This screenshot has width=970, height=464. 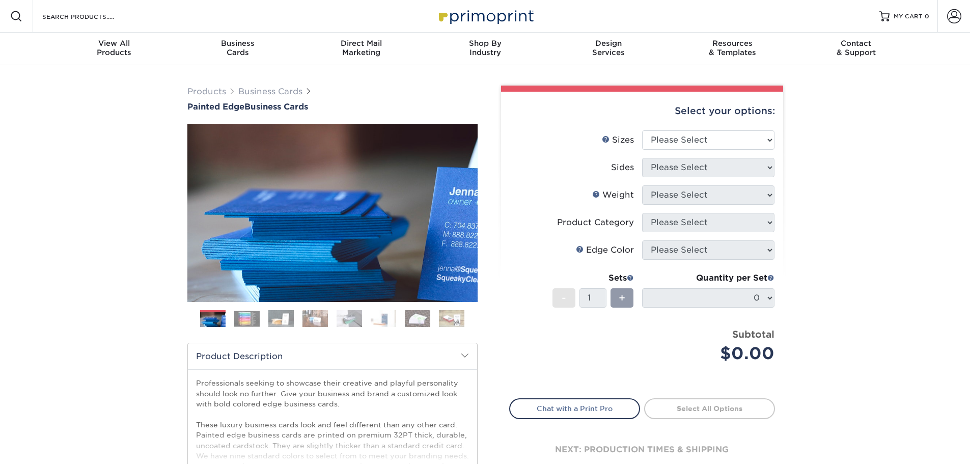 What do you see at coordinates (349, 318) in the screenshot?
I see `img: Business Cards 05` at bounding box center [349, 318].